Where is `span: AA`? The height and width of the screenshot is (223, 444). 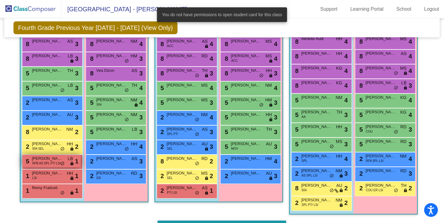
span: AA is located at coordinates (303, 117).